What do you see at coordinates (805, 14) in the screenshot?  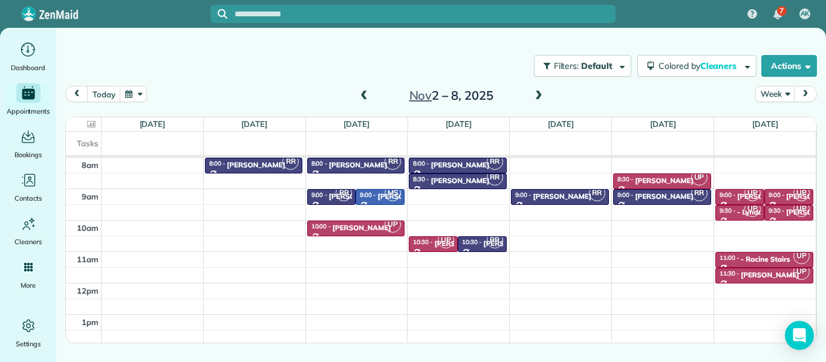 I see `span: AK` at bounding box center [805, 14].